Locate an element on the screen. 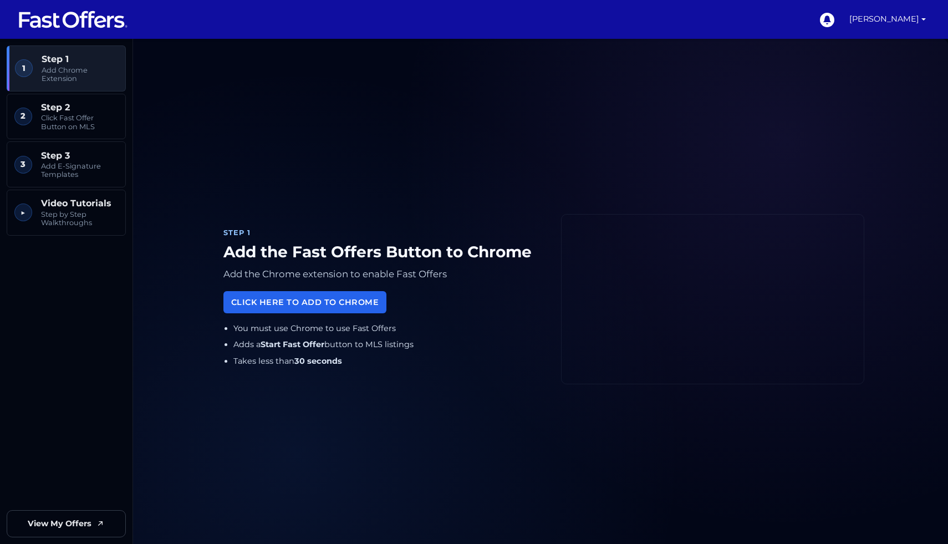  strong: 30 seconds is located at coordinates (318, 361).